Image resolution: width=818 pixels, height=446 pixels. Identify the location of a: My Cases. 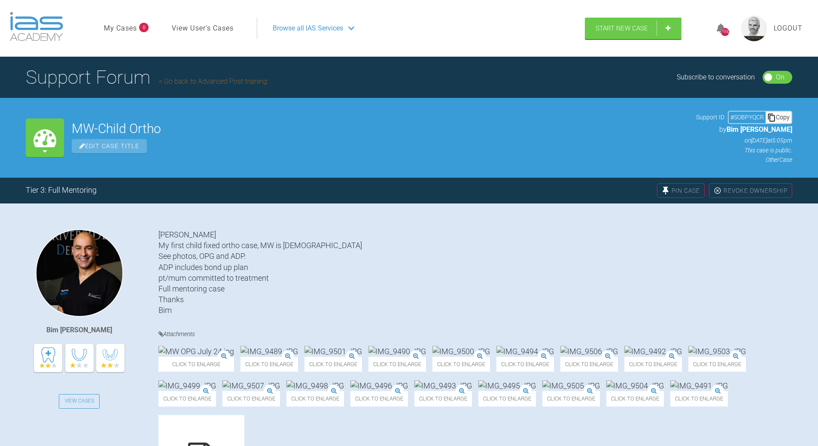
(120, 28).